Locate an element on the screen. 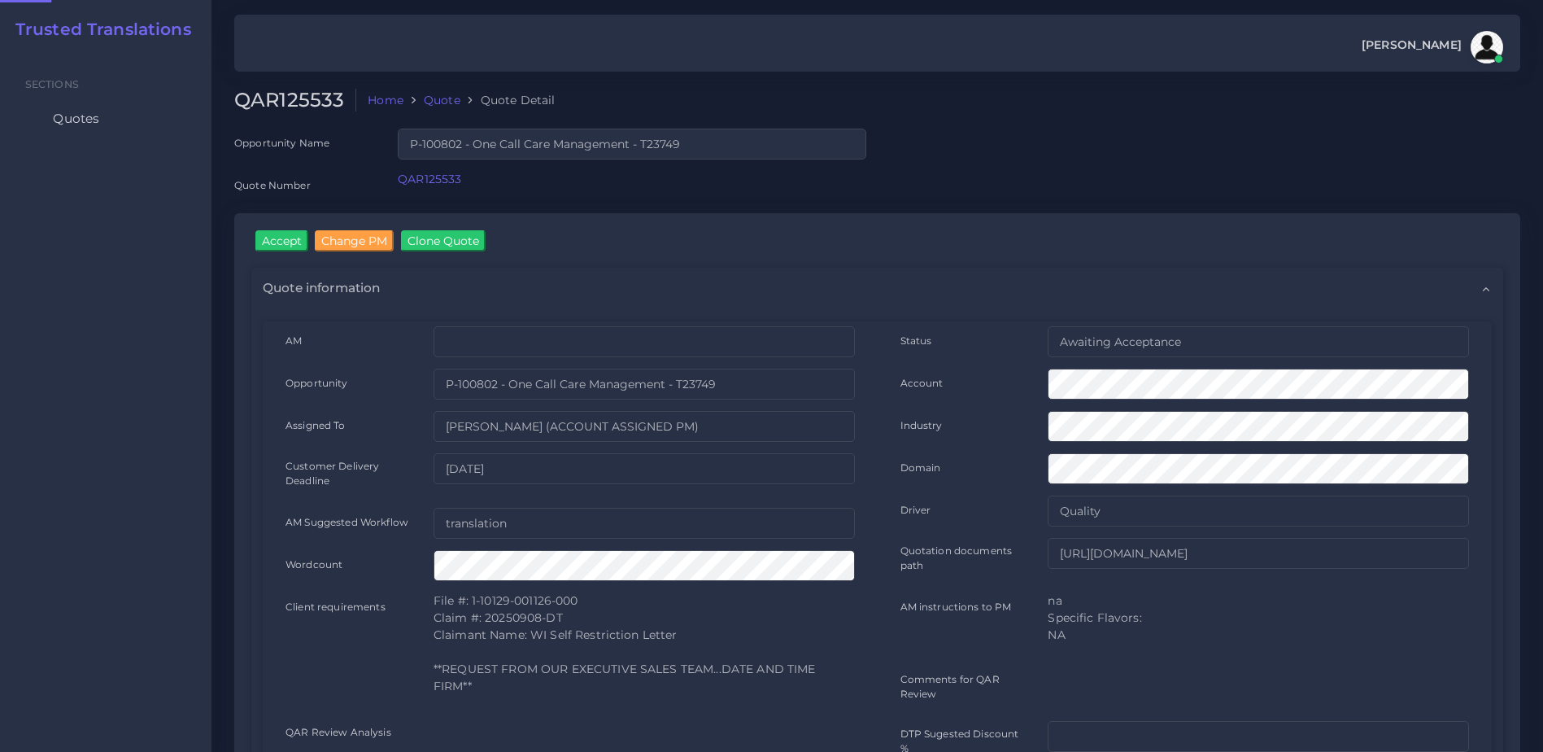 The width and height of the screenshot is (1543, 752). label: Industry is located at coordinates (922, 425).